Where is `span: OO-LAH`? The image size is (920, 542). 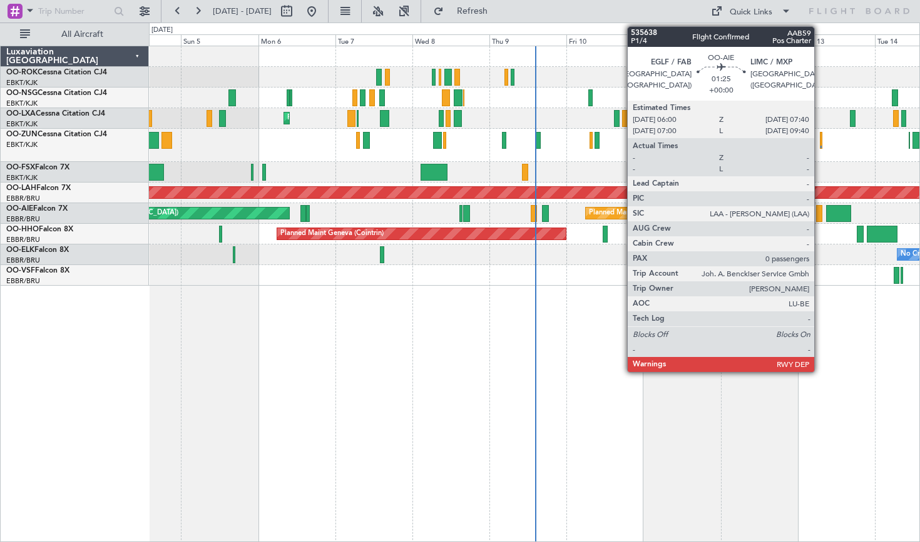 span: OO-LAH is located at coordinates (21, 188).